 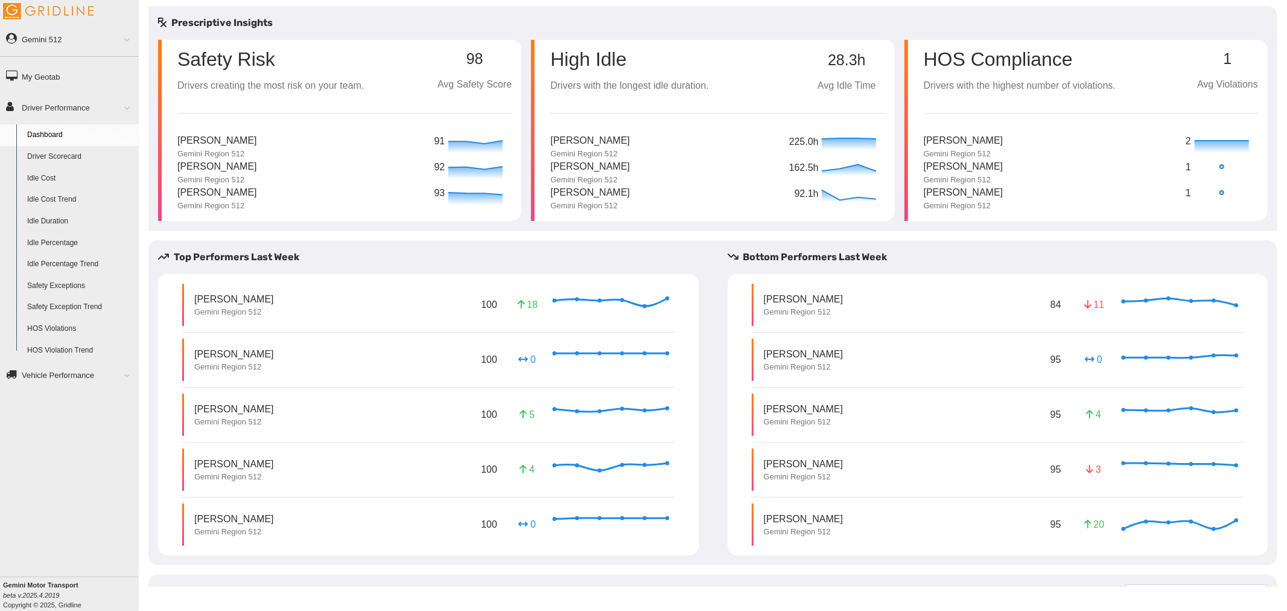 What do you see at coordinates (433, 257) in the screenshot?
I see `h5: Top Performers Last Week` at bounding box center [433, 257].